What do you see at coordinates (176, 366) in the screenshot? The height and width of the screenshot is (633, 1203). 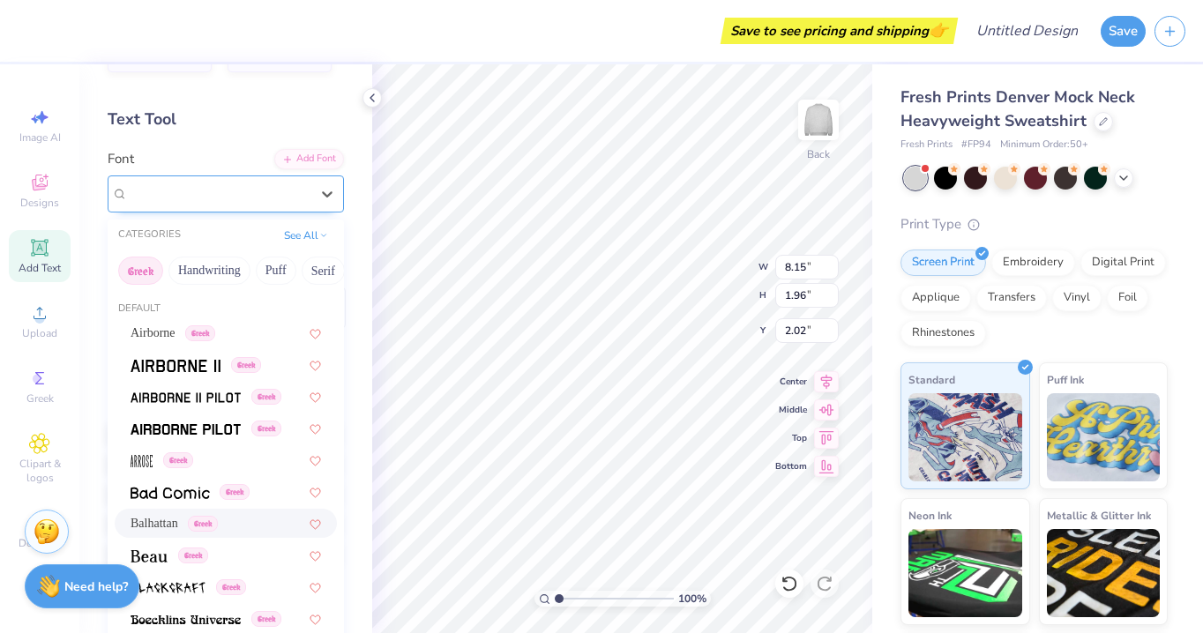 I see `img: Airborne II` at bounding box center [176, 366].